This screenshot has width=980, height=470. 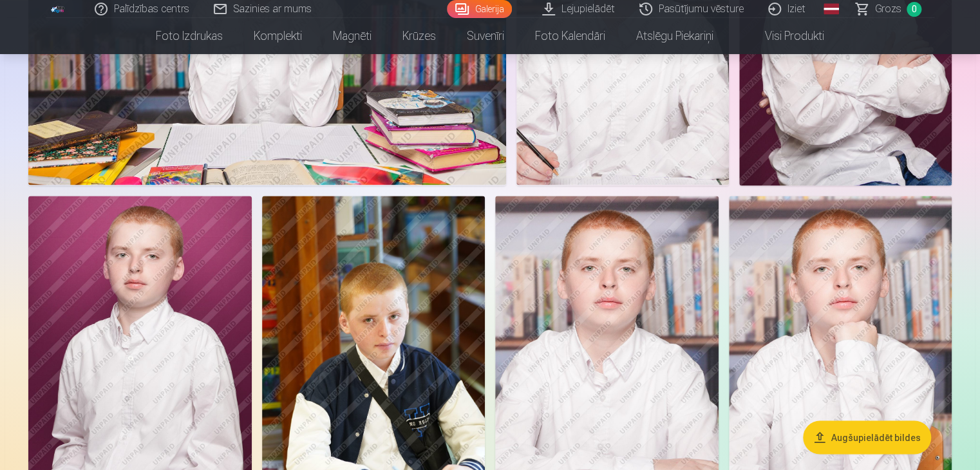 What do you see at coordinates (486, 36) in the screenshot?
I see `a: Suvenīri` at bounding box center [486, 36].